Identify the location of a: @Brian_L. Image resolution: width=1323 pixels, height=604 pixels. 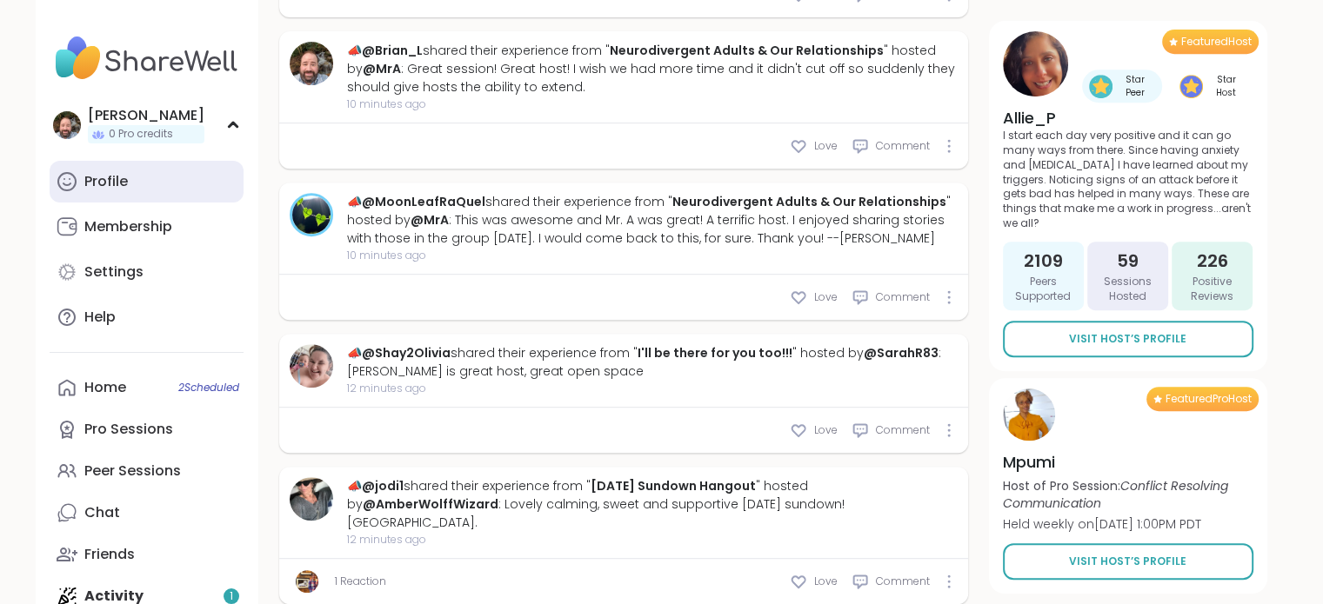
(392, 50).